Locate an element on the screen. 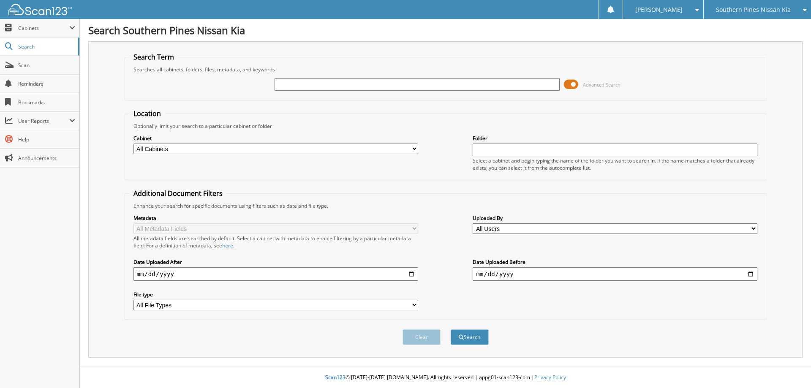 The width and height of the screenshot is (811, 388). legend: Location is located at coordinates (147, 114).